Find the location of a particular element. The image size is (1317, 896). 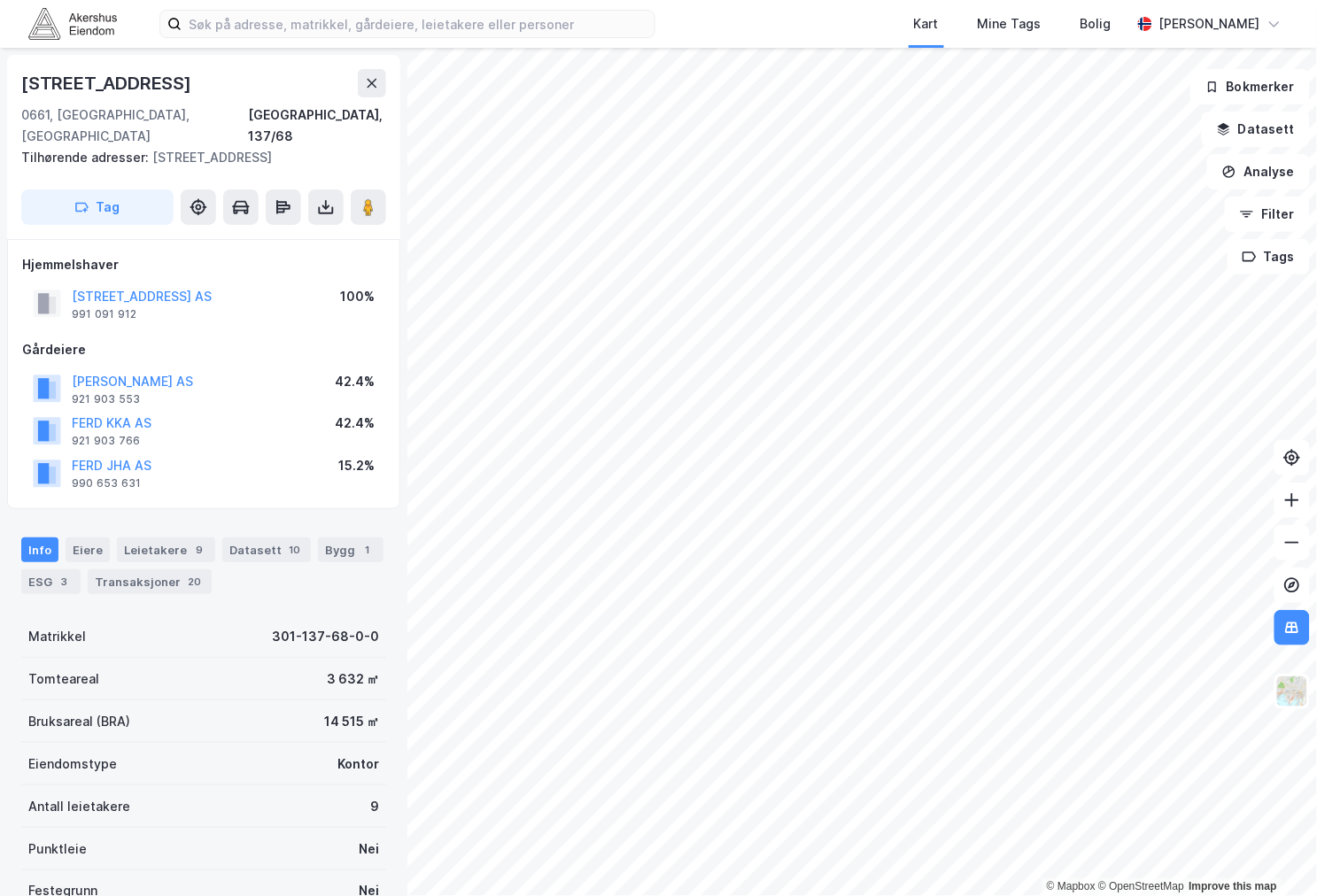

button: Datasett is located at coordinates (1255, 129).